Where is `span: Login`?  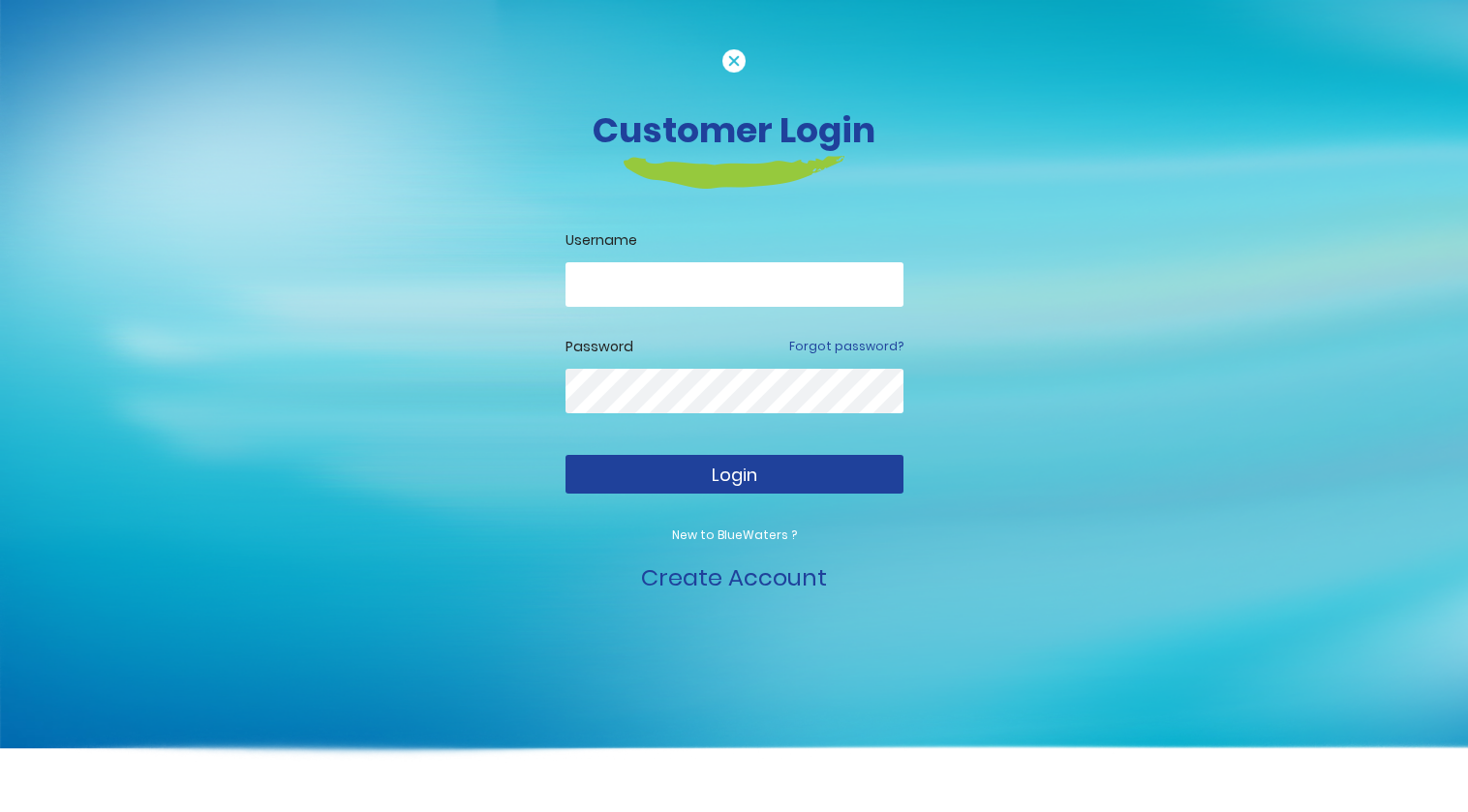
span: Login is located at coordinates (734, 475).